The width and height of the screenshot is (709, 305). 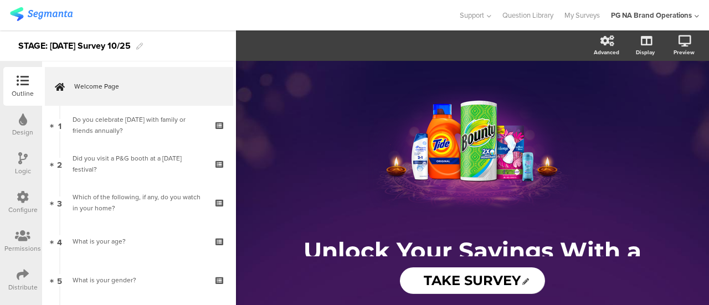 What do you see at coordinates (41, 14) in the screenshot?
I see `img: segmanta logo` at bounding box center [41, 14].